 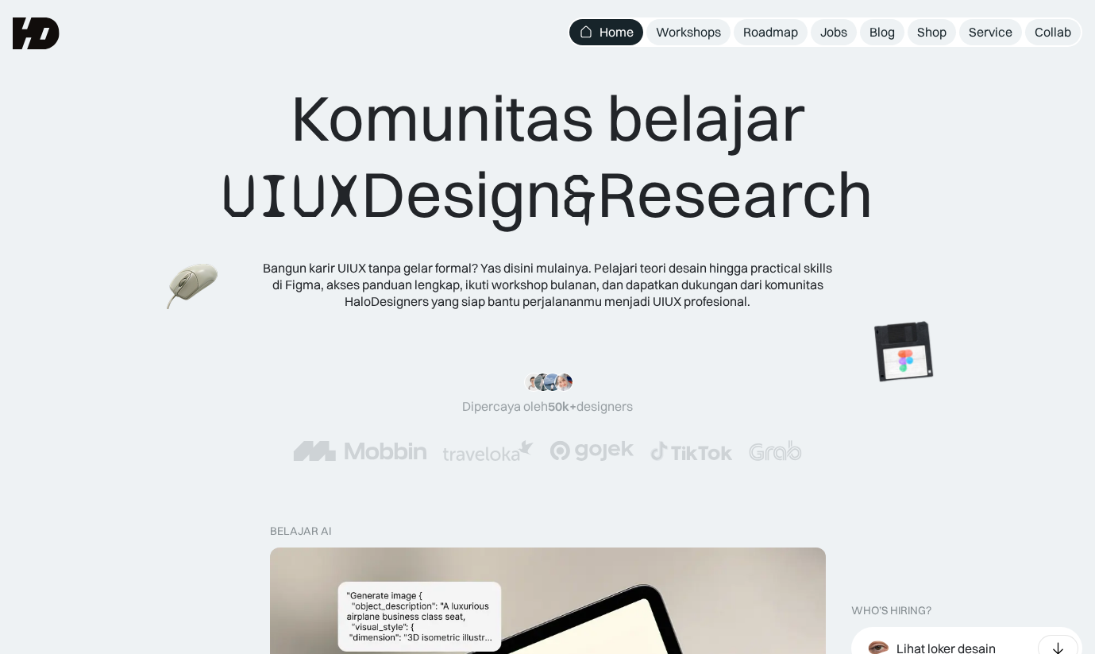 What do you see at coordinates (882, 32) in the screenshot?
I see `a: Blog` at bounding box center [882, 32].